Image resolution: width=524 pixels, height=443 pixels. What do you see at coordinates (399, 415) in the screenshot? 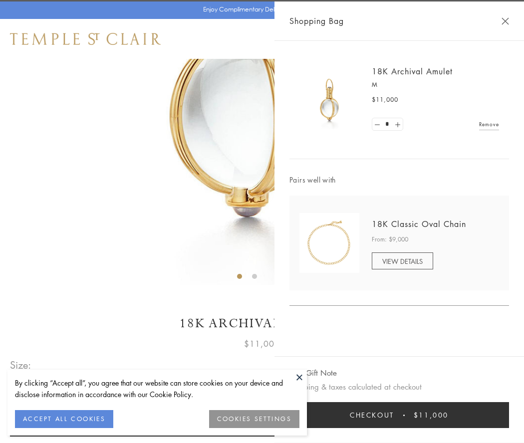
I see `button: Checkout $11,000` at bounding box center [399, 415].